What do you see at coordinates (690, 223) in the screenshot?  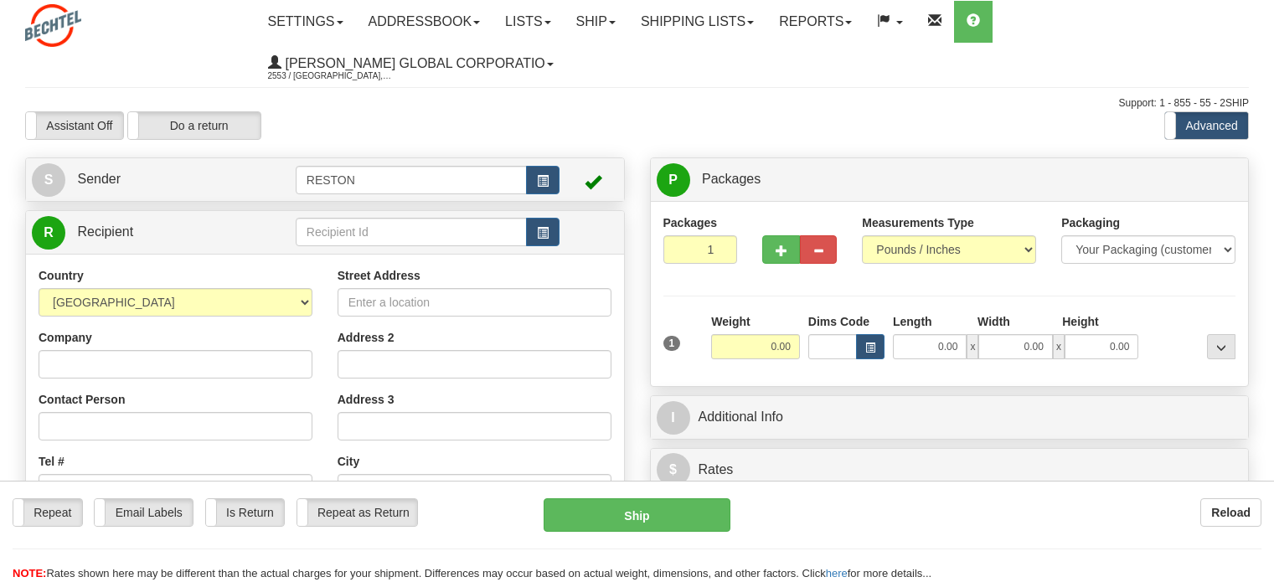 I see `label: Packages` at bounding box center [690, 223].